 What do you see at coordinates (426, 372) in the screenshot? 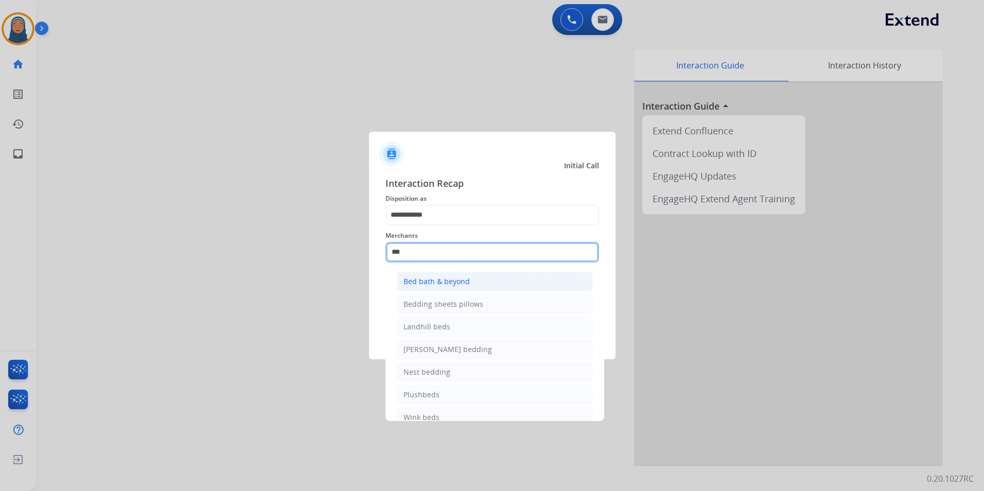
I see `div: Nest bedding` at bounding box center [426, 372].